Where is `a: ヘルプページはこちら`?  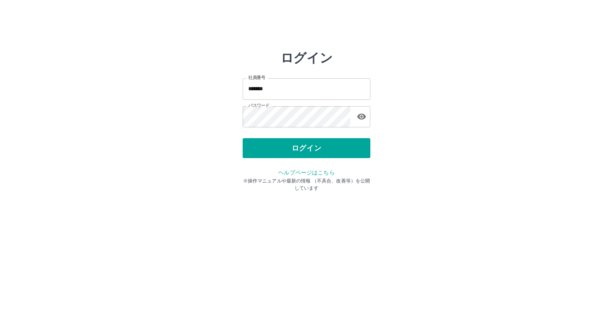 a: ヘルプページはこちら is located at coordinates (306, 173).